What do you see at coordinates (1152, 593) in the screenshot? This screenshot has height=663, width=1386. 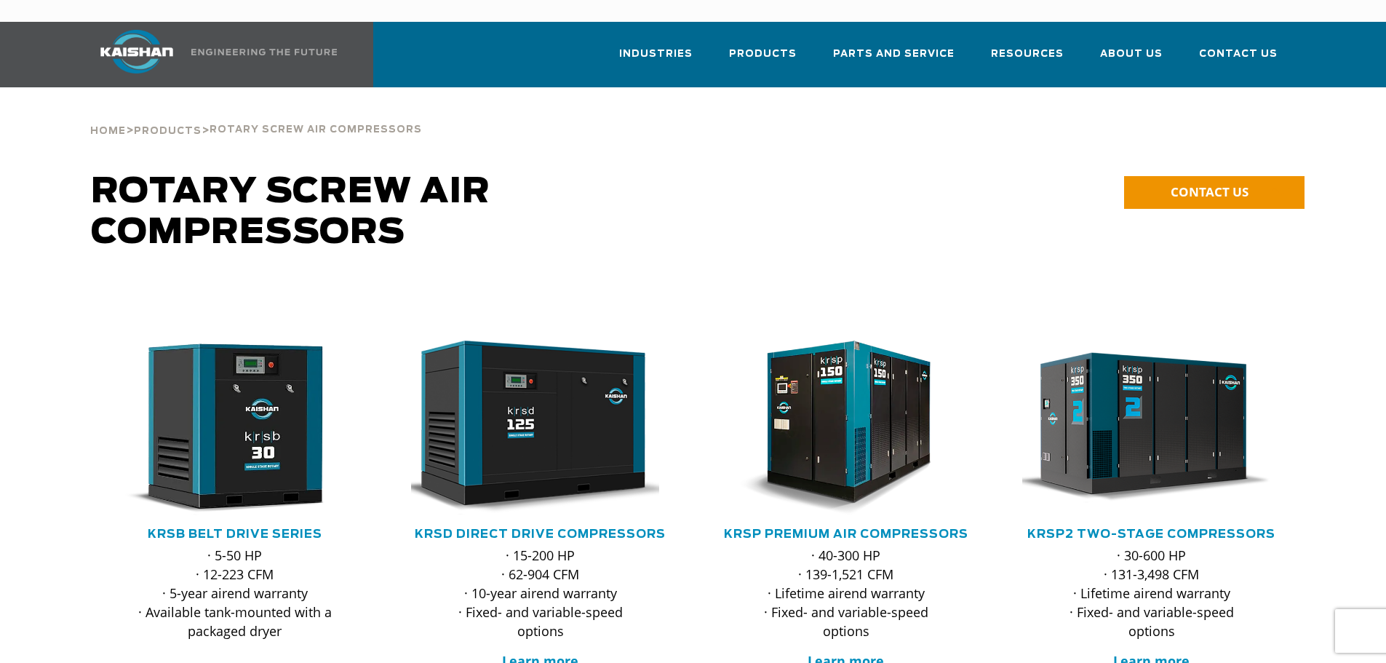 I see `p: · 30-600 HP · 131-3,498 CFM · Lifetime airend warranty · Fixed- and variable-speed options` at bounding box center [1152, 593].